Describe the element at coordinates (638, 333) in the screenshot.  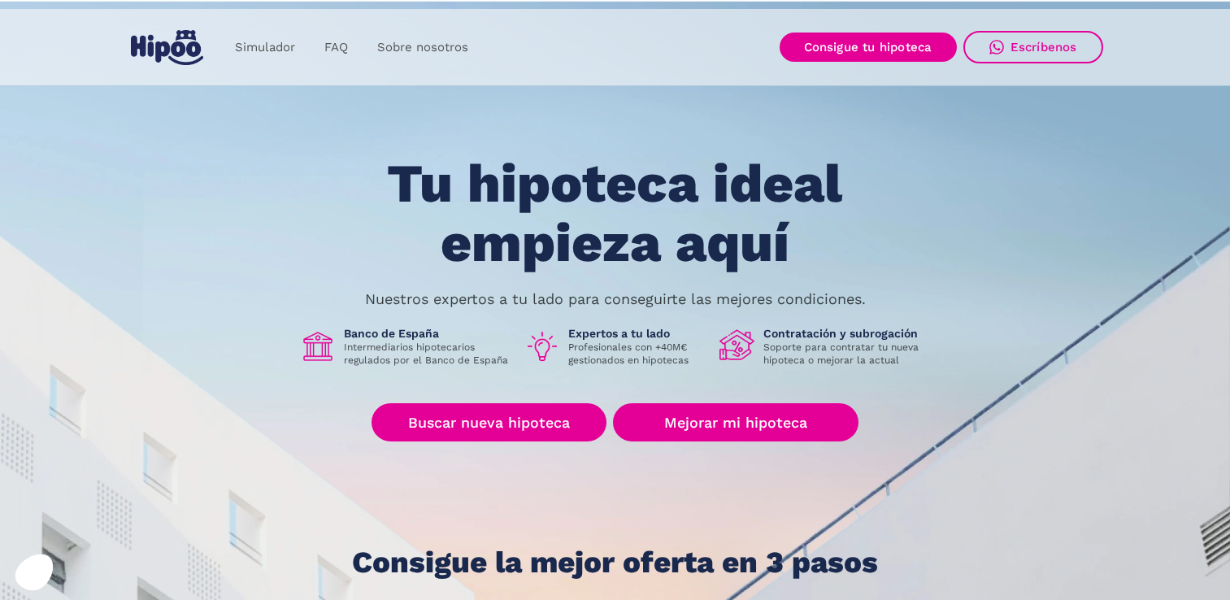
I see `h1: Expertos a tu lado` at that location.